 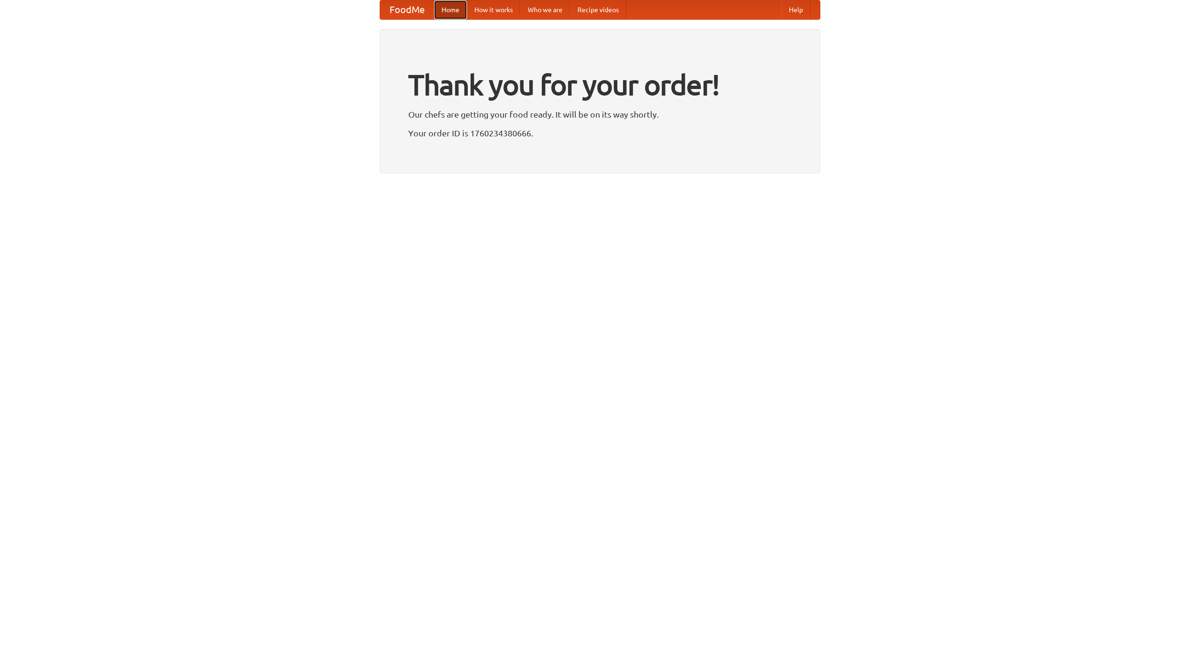 I want to click on a: How it works, so click(x=494, y=10).